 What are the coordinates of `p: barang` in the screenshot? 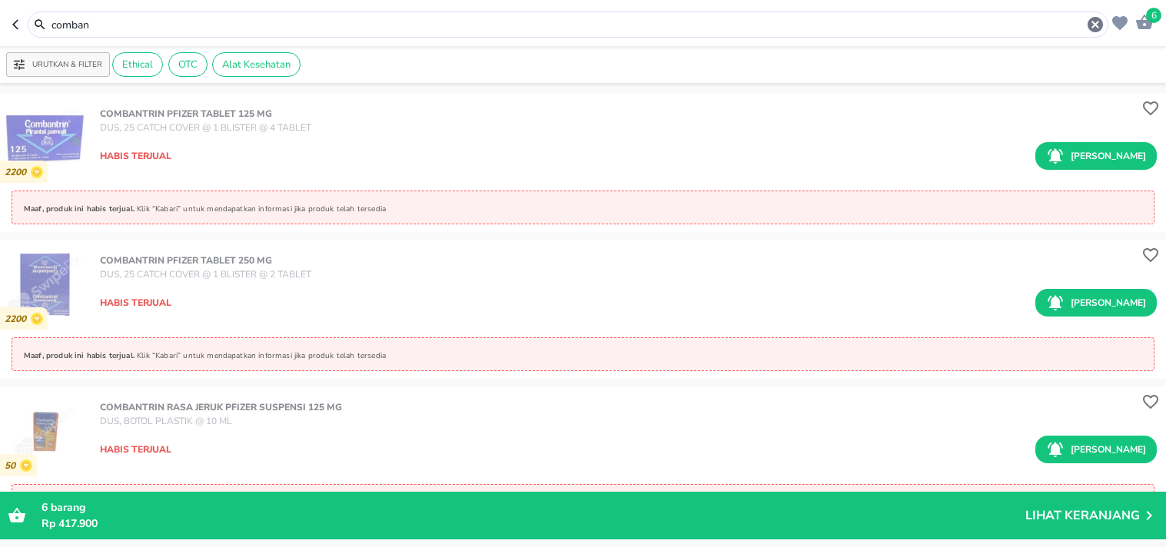 It's located at (533, 507).